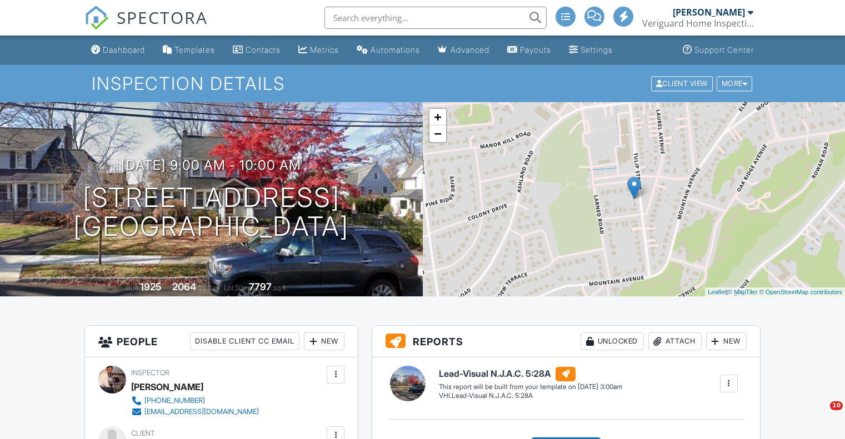  What do you see at coordinates (470, 49) in the screenshot?
I see `div: Advanced` at bounding box center [470, 49].